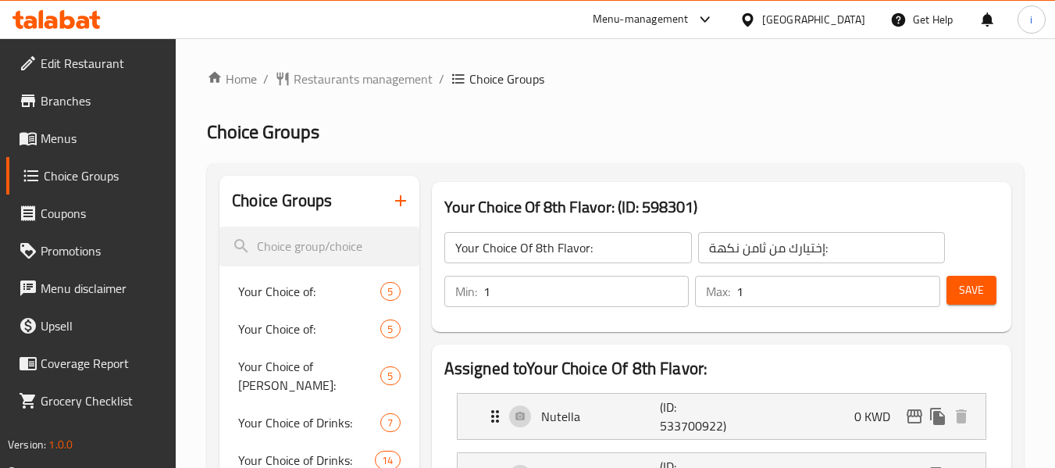 The height and width of the screenshot is (468, 1055). I want to click on p: (ID: 533700922), so click(700, 416).